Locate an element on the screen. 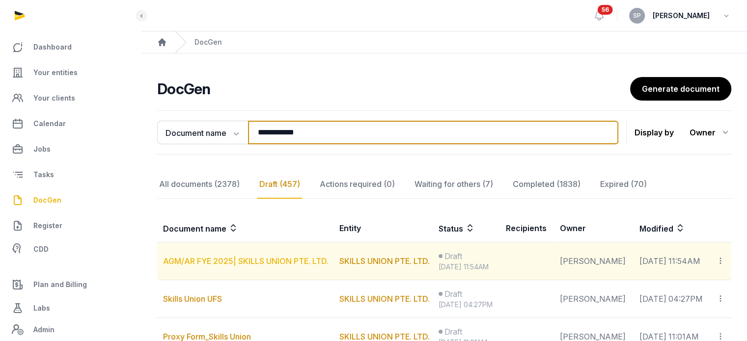 This screenshot has height=341, width=747. button: SP is located at coordinates (637, 16).